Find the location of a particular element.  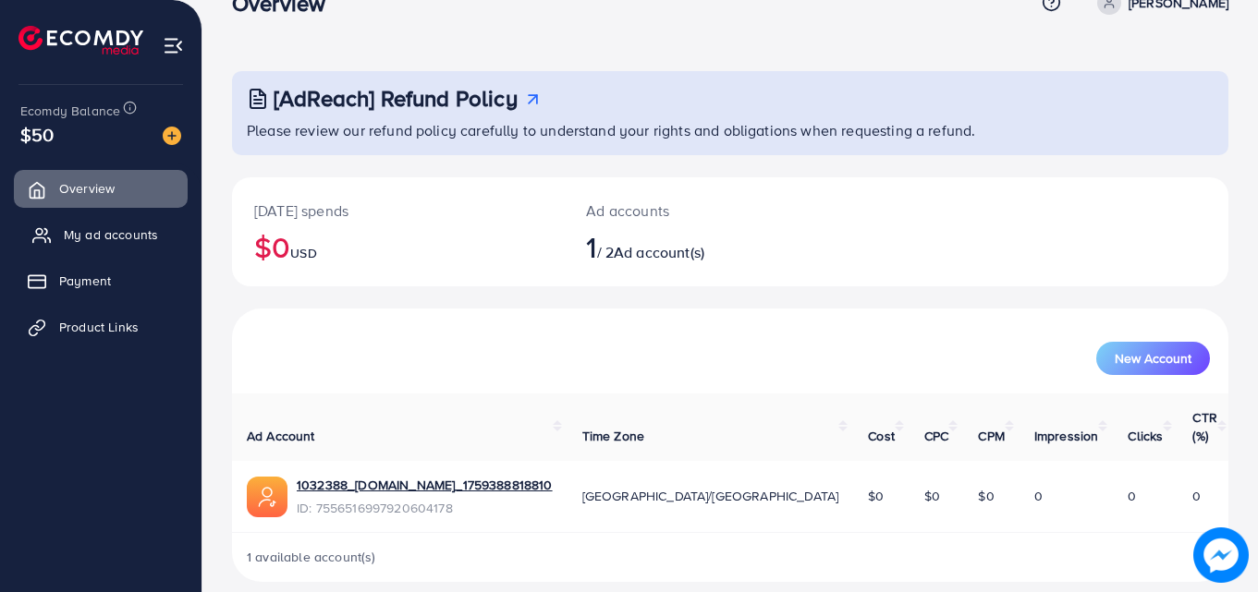

p: Please review our refund policy carefully to understand your rights and obligations when requesti... is located at coordinates (732, 130).